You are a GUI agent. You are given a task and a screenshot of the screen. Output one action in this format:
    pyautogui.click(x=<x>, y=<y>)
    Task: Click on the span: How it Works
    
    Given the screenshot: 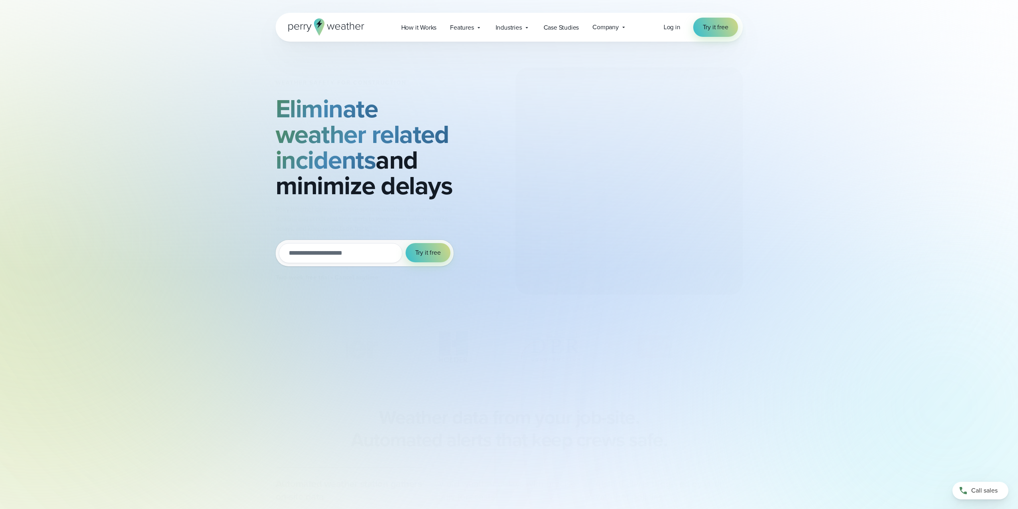 What is the action you would take?
    pyautogui.click(x=419, y=28)
    